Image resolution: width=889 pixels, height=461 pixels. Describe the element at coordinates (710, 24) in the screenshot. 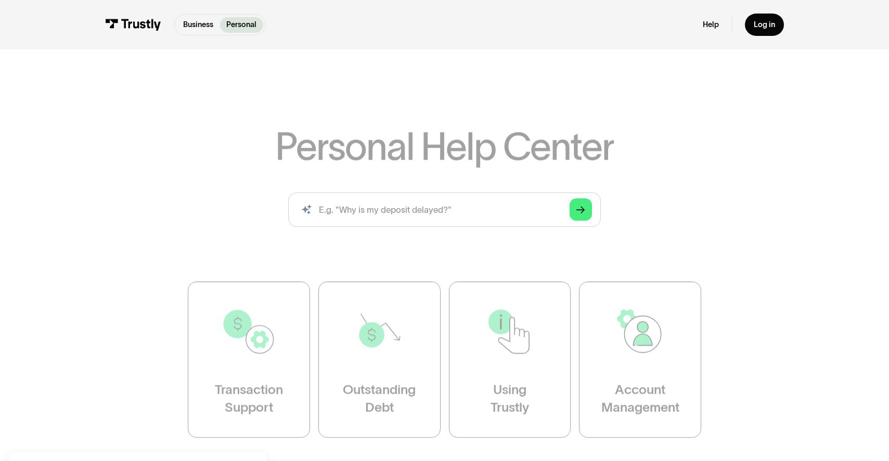

I see `a: Help` at that location.